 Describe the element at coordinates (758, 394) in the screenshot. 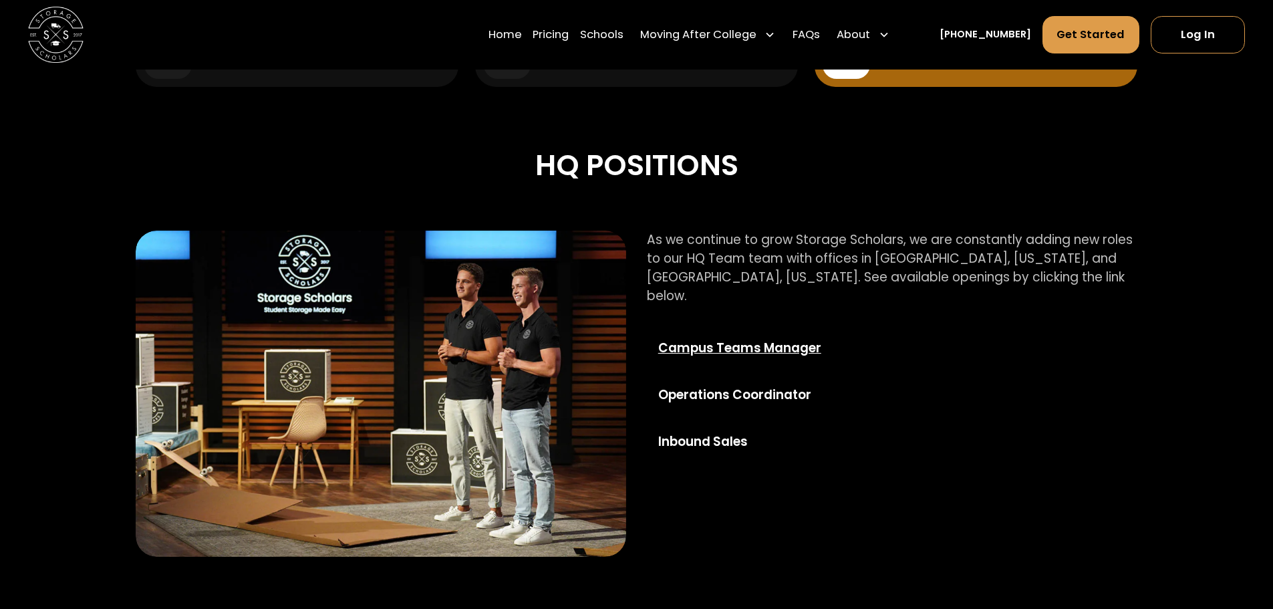

I see `a: Operations Coordinator` at that location.